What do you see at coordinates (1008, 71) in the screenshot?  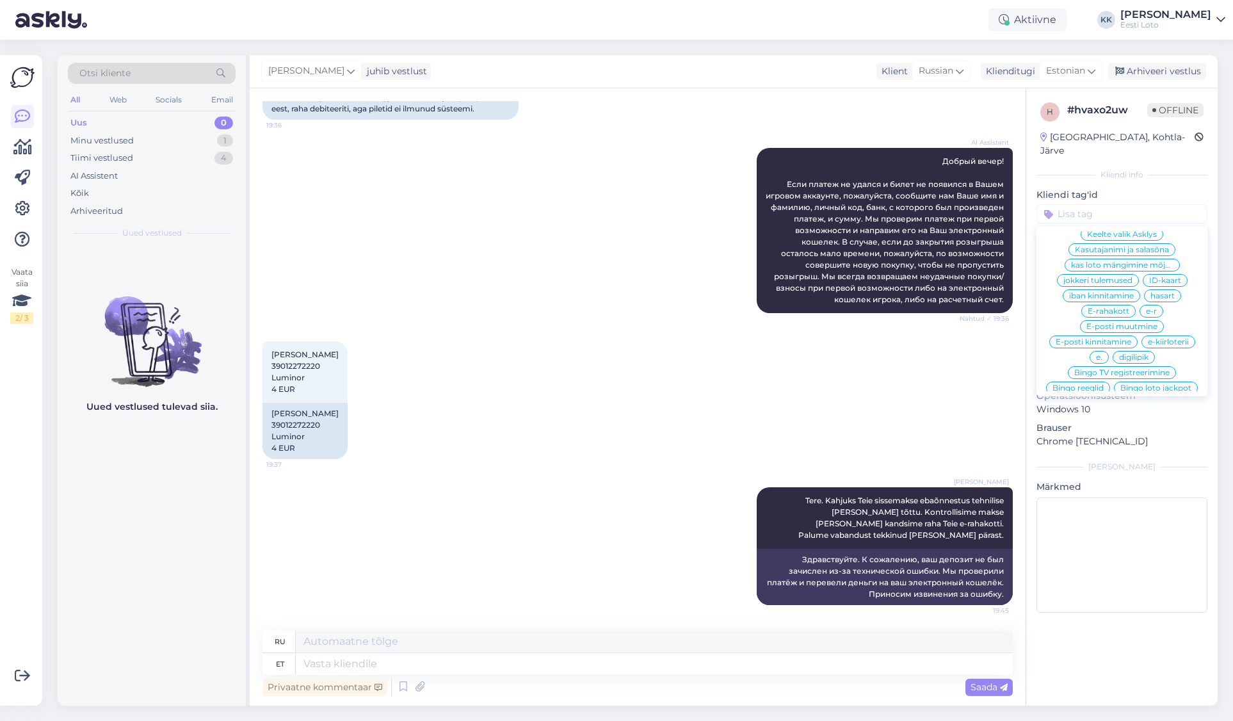 I see `div: Klienditugi` at bounding box center [1008, 71].